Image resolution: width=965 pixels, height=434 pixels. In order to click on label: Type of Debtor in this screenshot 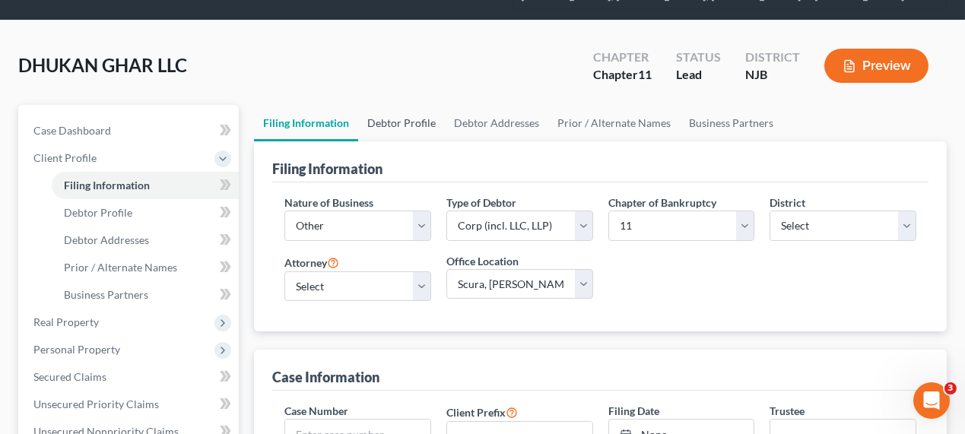, I will do `click(481, 202)`.